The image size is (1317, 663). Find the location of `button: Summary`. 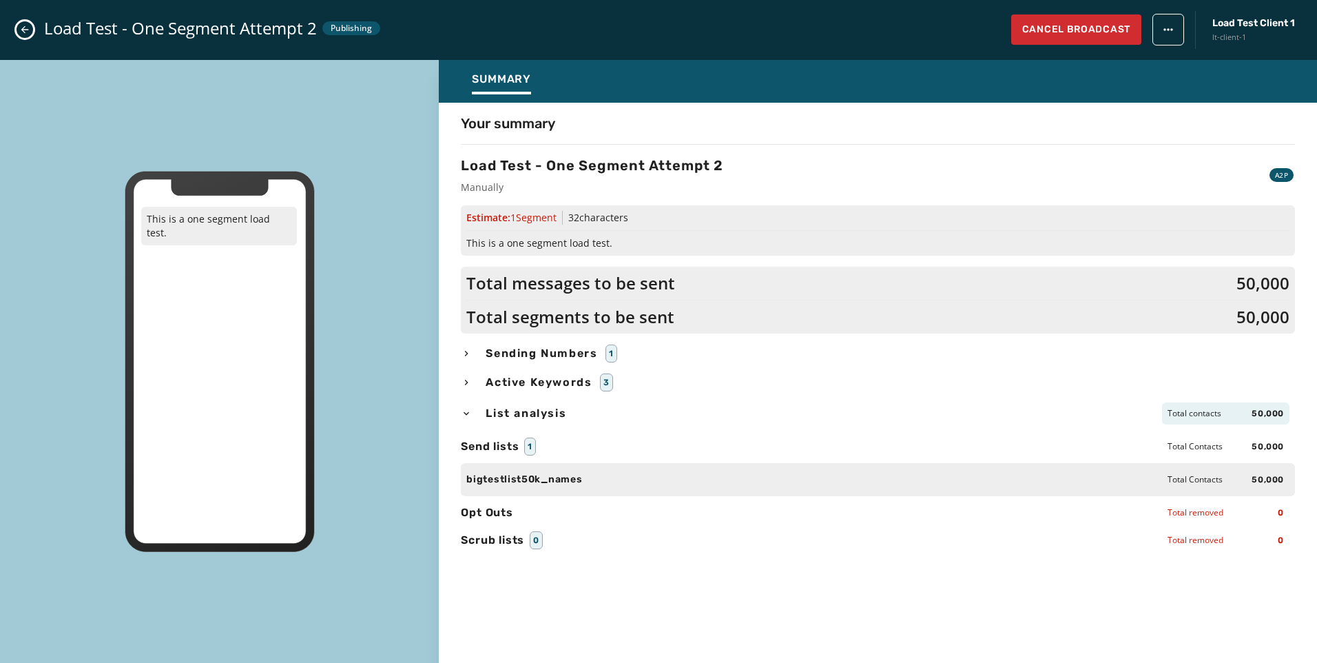

button: Summary is located at coordinates (501, 81).